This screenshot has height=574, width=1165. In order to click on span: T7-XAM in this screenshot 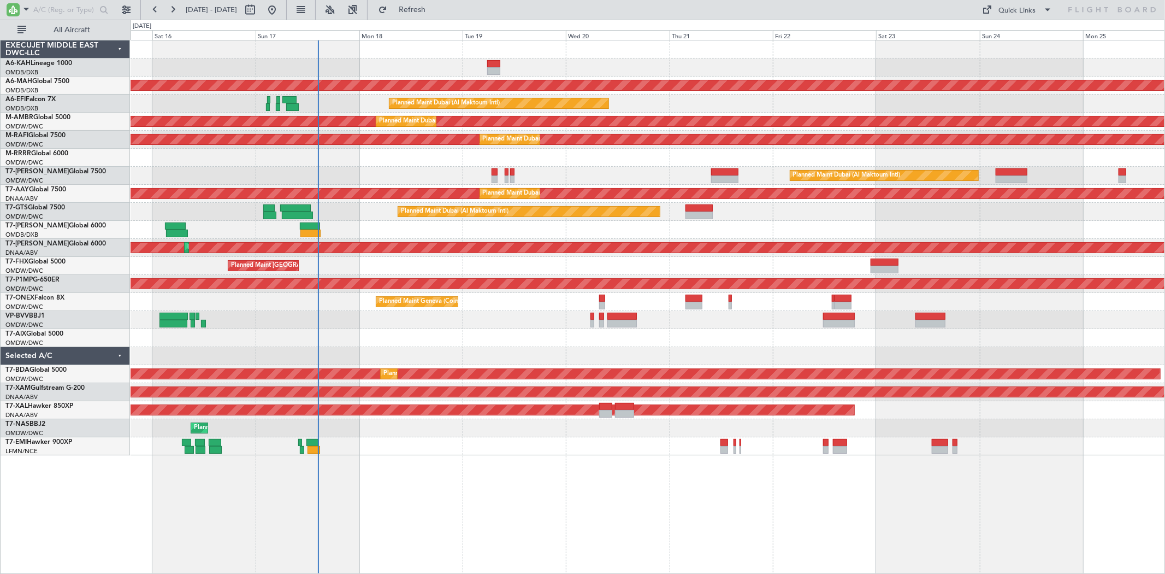, I will do `click(18, 388)`.